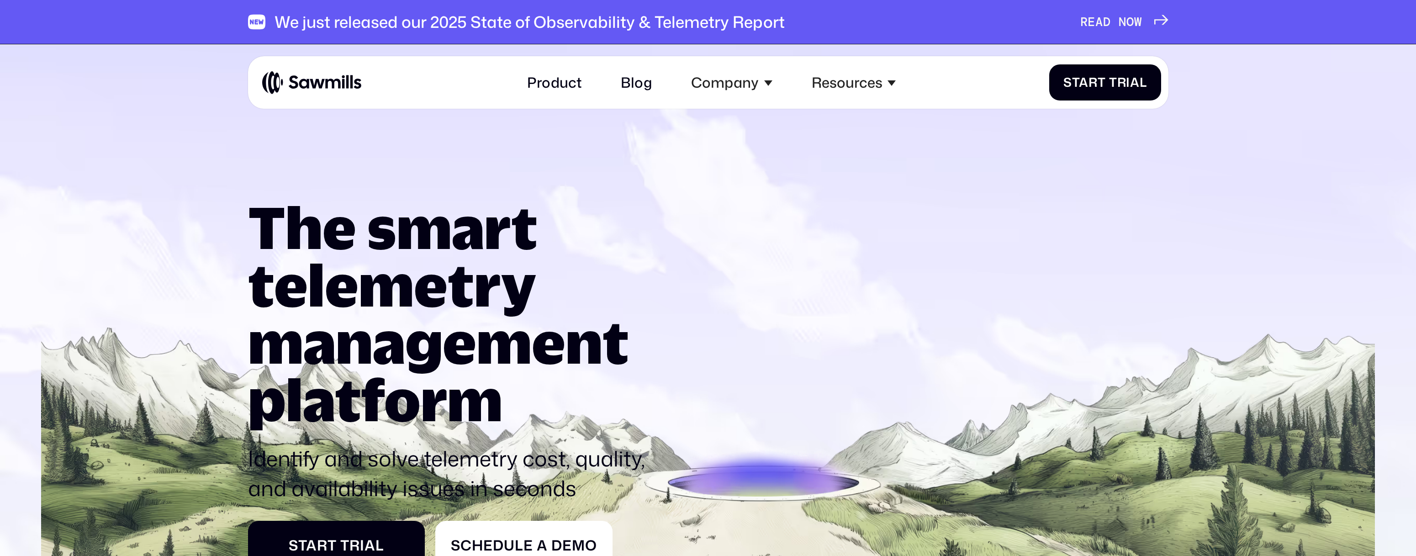  I want to click on a: Blog, so click(637, 83).